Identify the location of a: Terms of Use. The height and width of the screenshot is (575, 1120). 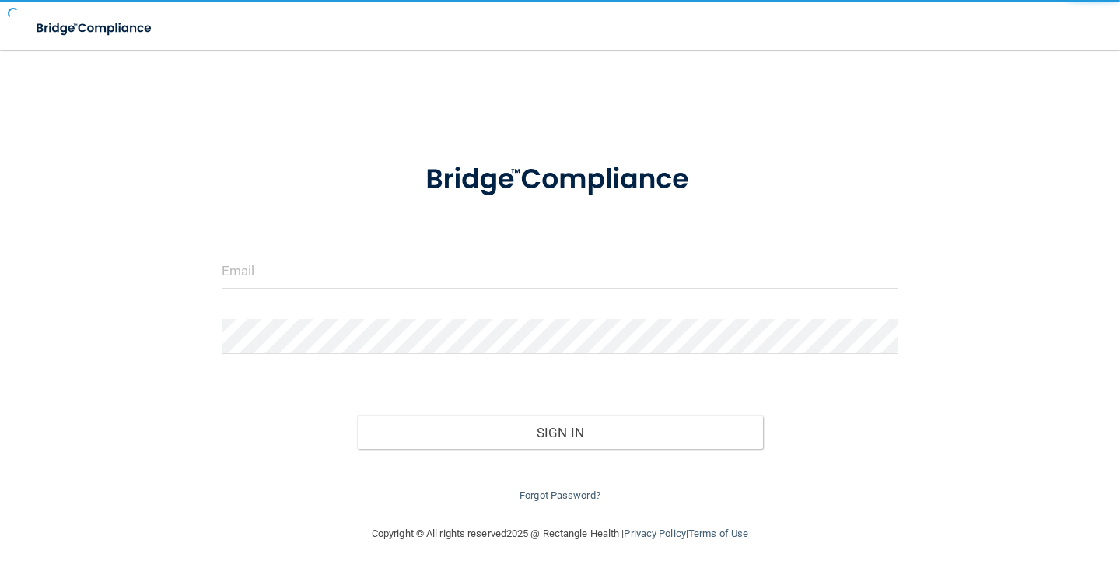
(718, 533).